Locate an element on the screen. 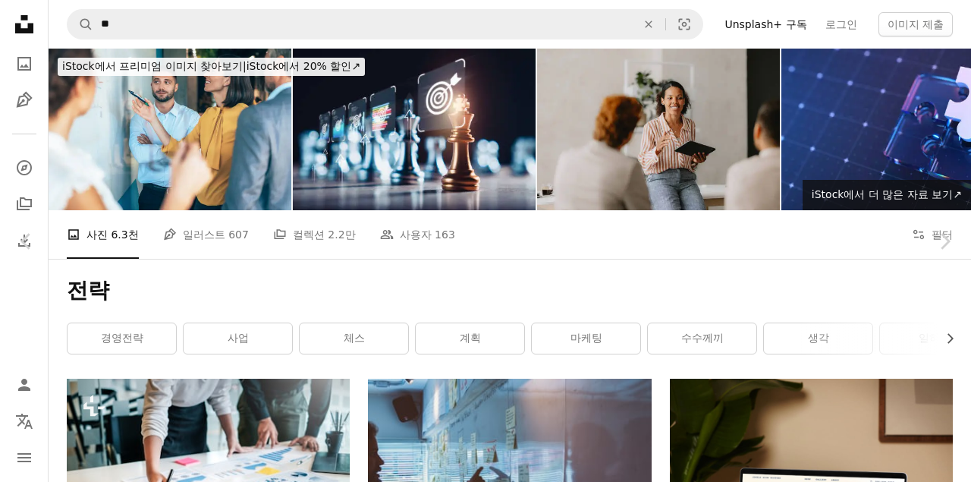 This screenshot has width=971, height=482. a: 컬렉션 2.2만 is located at coordinates (314, 234).